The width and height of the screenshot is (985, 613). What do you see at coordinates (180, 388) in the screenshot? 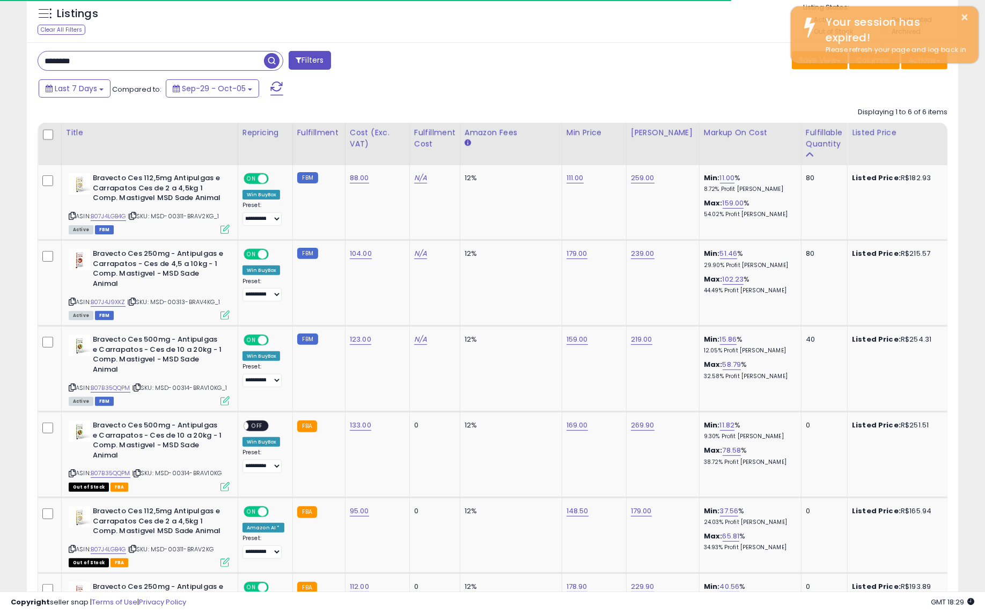
I see `span: | SKU: MSD-00314-BRAV10KG_1` at bounding box center [180, 388].